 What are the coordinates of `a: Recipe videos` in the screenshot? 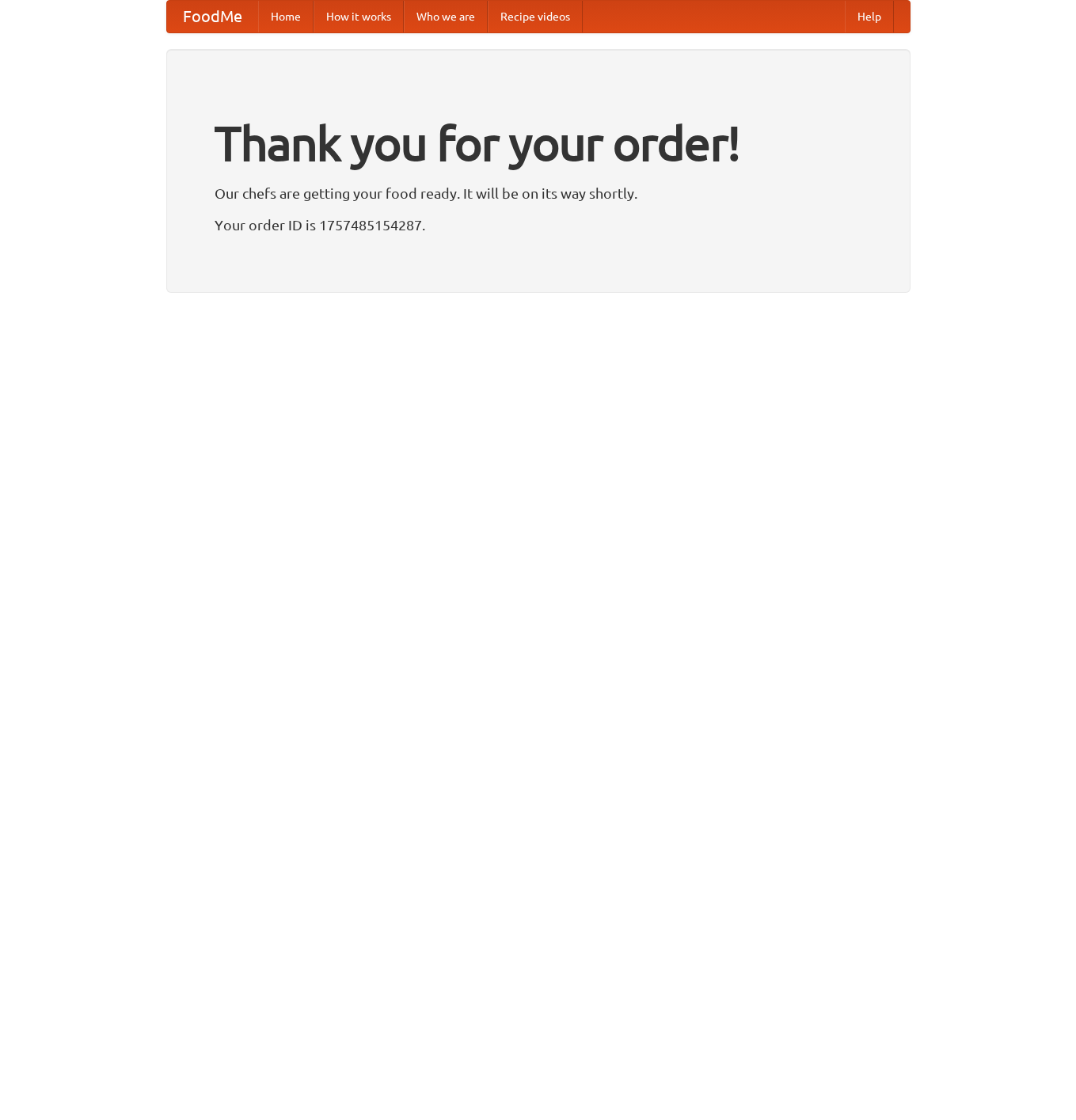 It's located at (536, 17).